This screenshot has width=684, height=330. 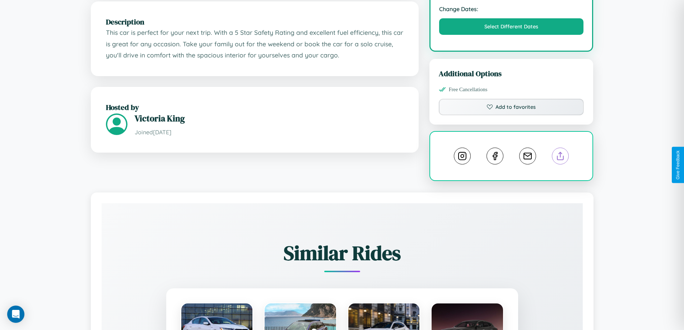 What do you see at coordinates (269, 118) in the screenshot?
I see `h3: Victoria King` at bounding box center [269, 118].